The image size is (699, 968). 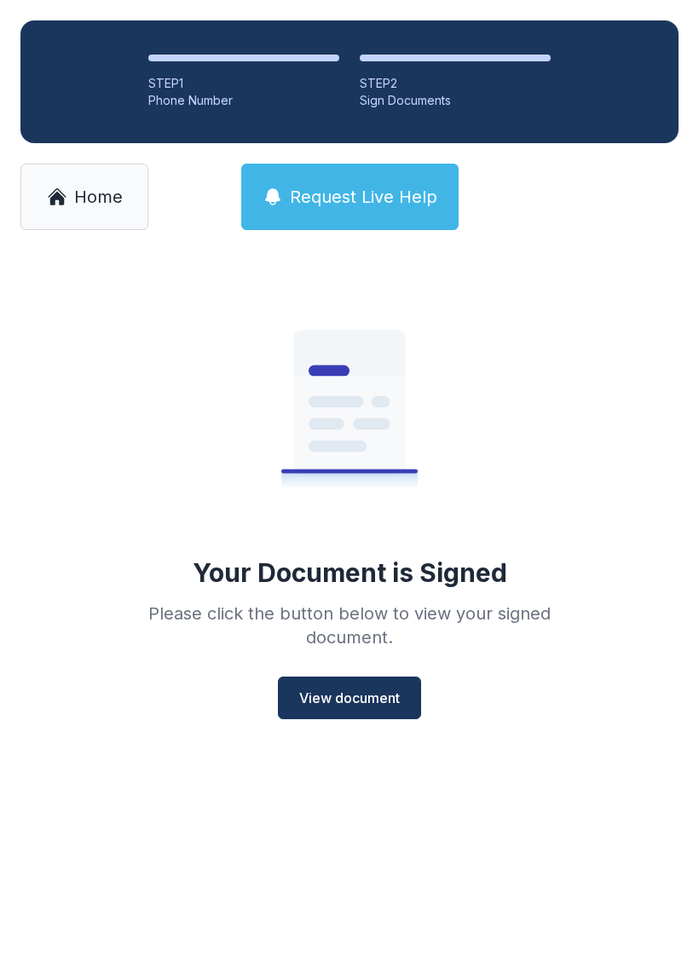 What do you see at coordinates (363, 197) in the screenshot?
I see `span: Request Live Help` at bounding box center [363, 197].